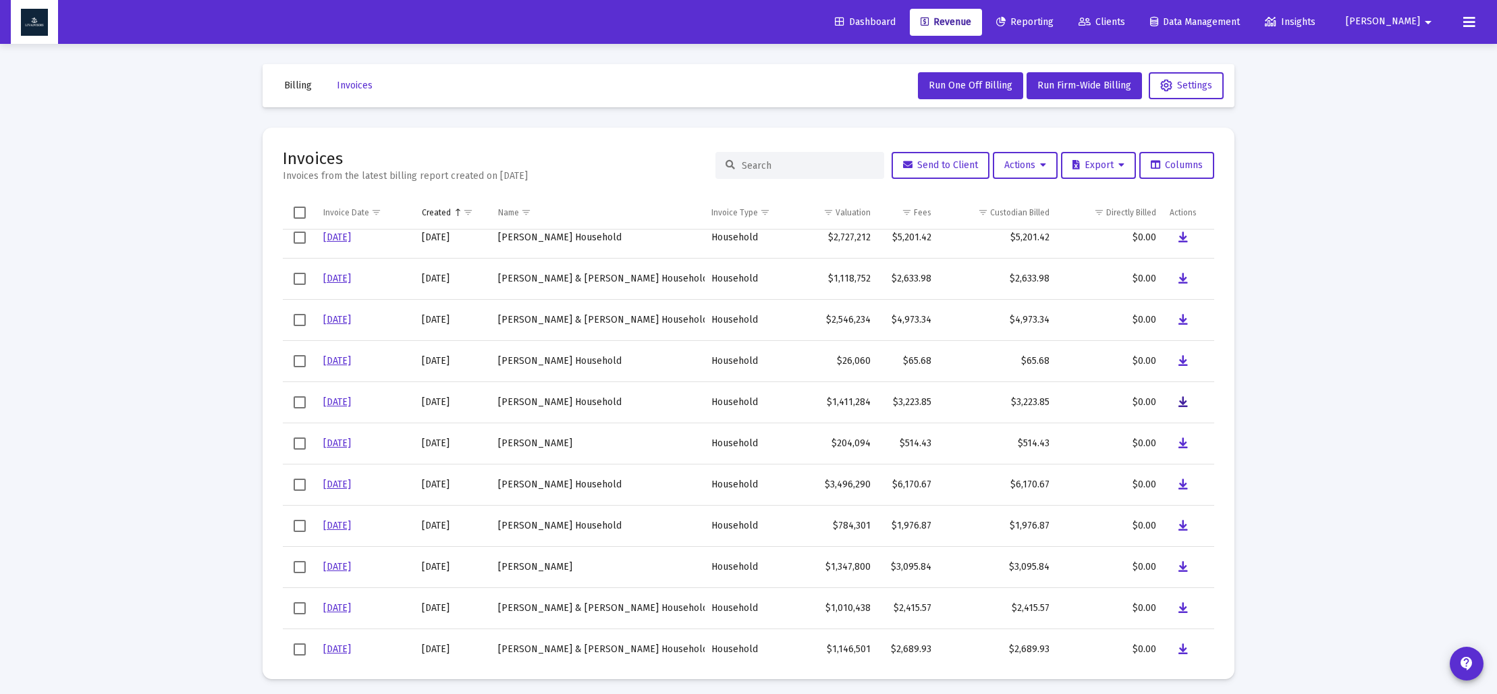 The image size is (1497, 694). I want to click on td: $2,546,234, so click(836, 320).